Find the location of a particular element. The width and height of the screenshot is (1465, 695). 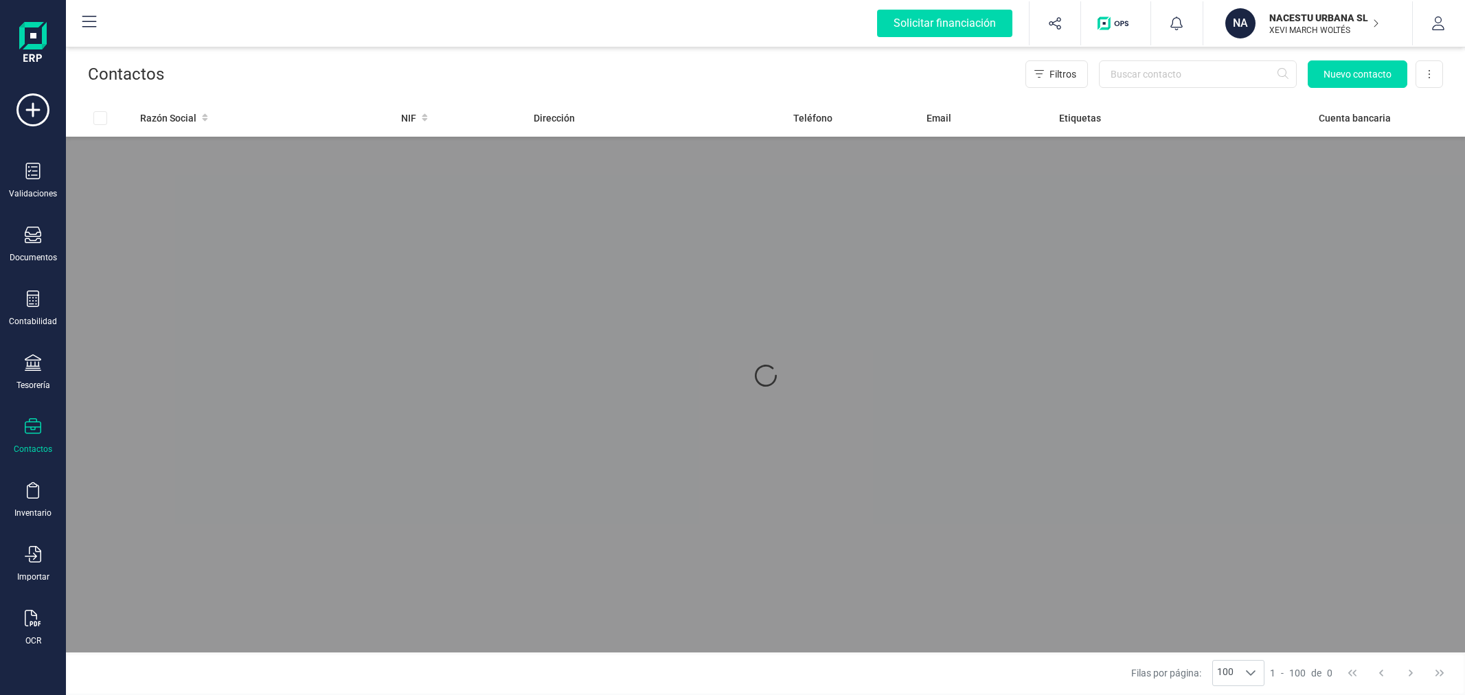

button: NANACESTU URBANA SLXEVI MARCH WOLTÉS is located at coordinates (1308, 23).